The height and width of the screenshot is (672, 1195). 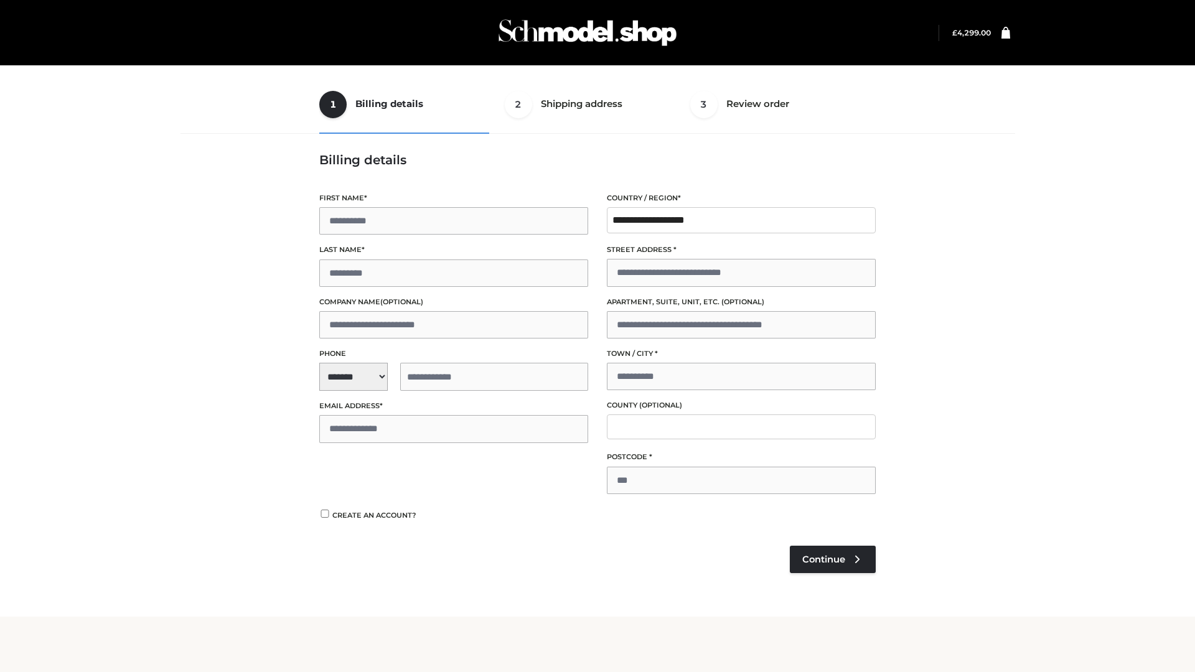 What do you see at coordinates (454, 302) in the screenshot?
I see `label: Company name` at bounding box center [454, 302].